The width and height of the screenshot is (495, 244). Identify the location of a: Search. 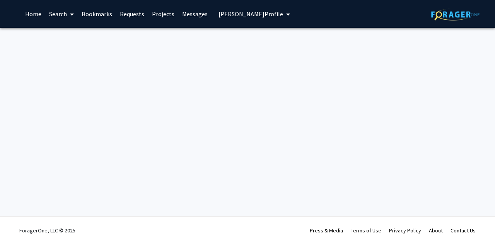
(61, 14).